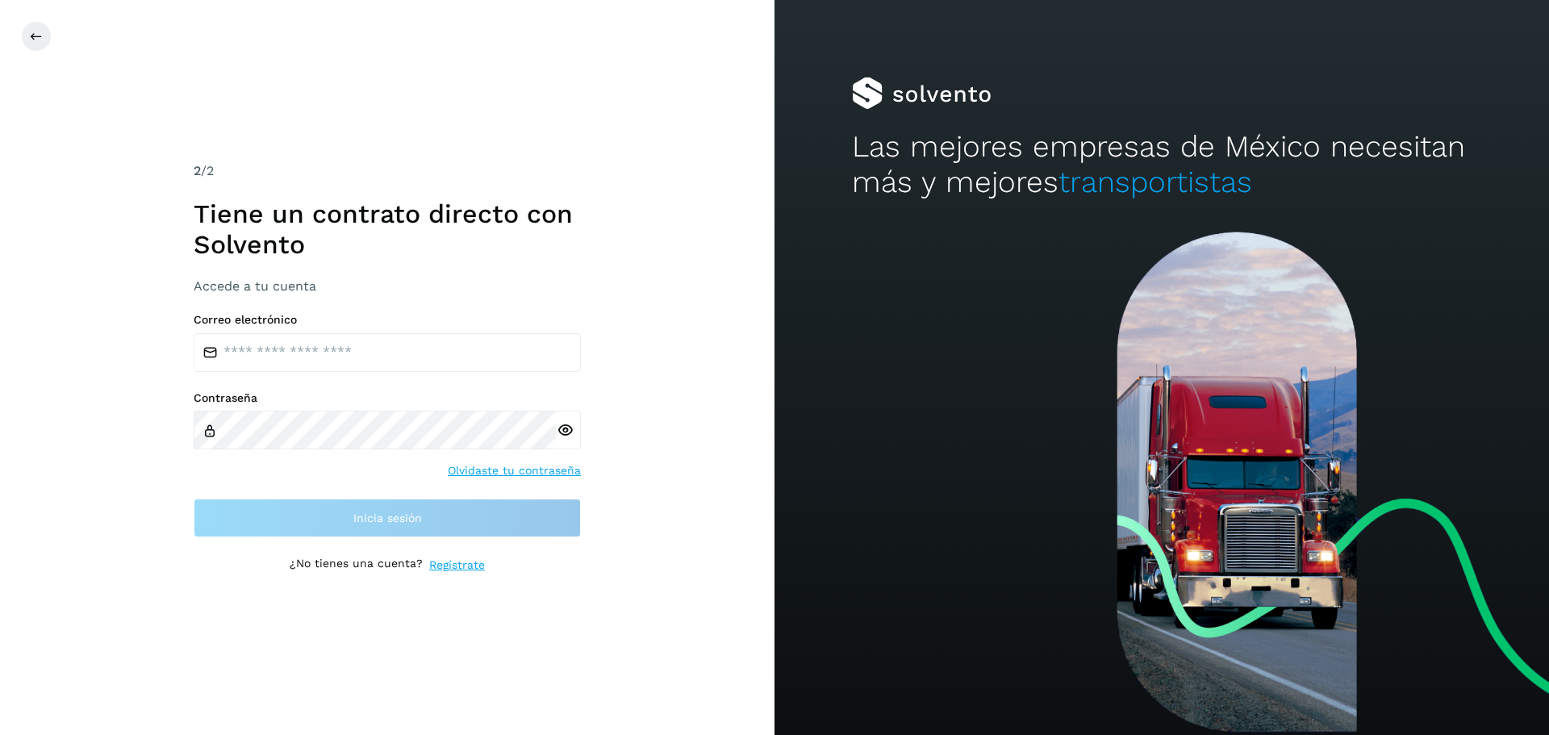 This screenshot has height=735, width=1549. What do you see at coordinates (387, 286) in the screenshot?
I see `h3: Accede a tu cuenta` at bounding box center [387, 286].